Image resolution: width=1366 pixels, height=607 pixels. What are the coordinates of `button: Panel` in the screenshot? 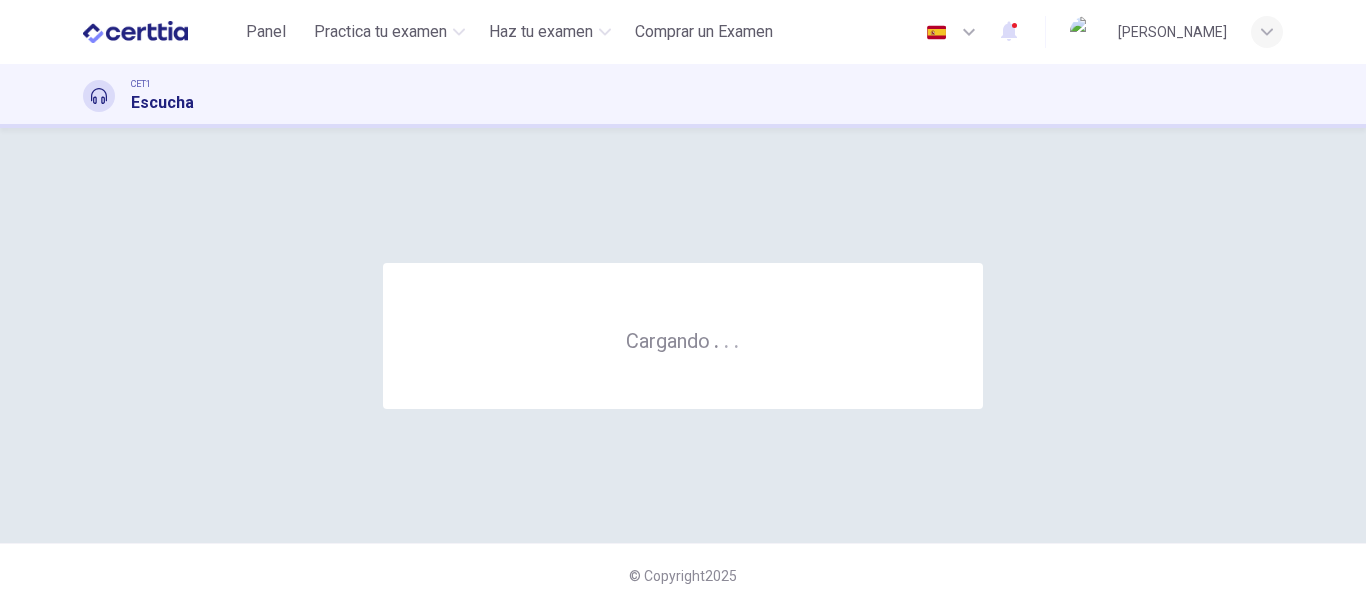 It's located at (266, 32).